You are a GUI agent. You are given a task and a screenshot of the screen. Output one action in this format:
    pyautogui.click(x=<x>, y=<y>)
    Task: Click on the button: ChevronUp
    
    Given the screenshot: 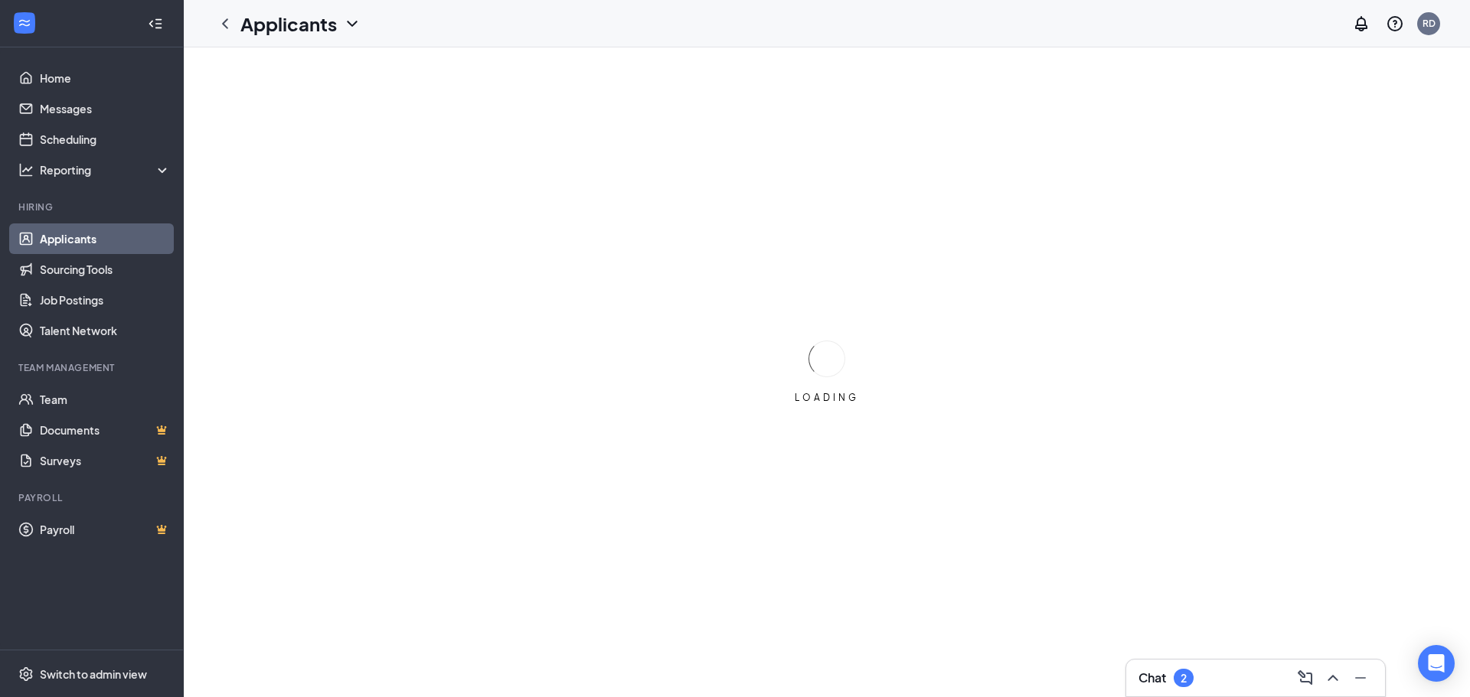 What is the action you would take?
    pyautogui.click(x=1333, y=678)
    